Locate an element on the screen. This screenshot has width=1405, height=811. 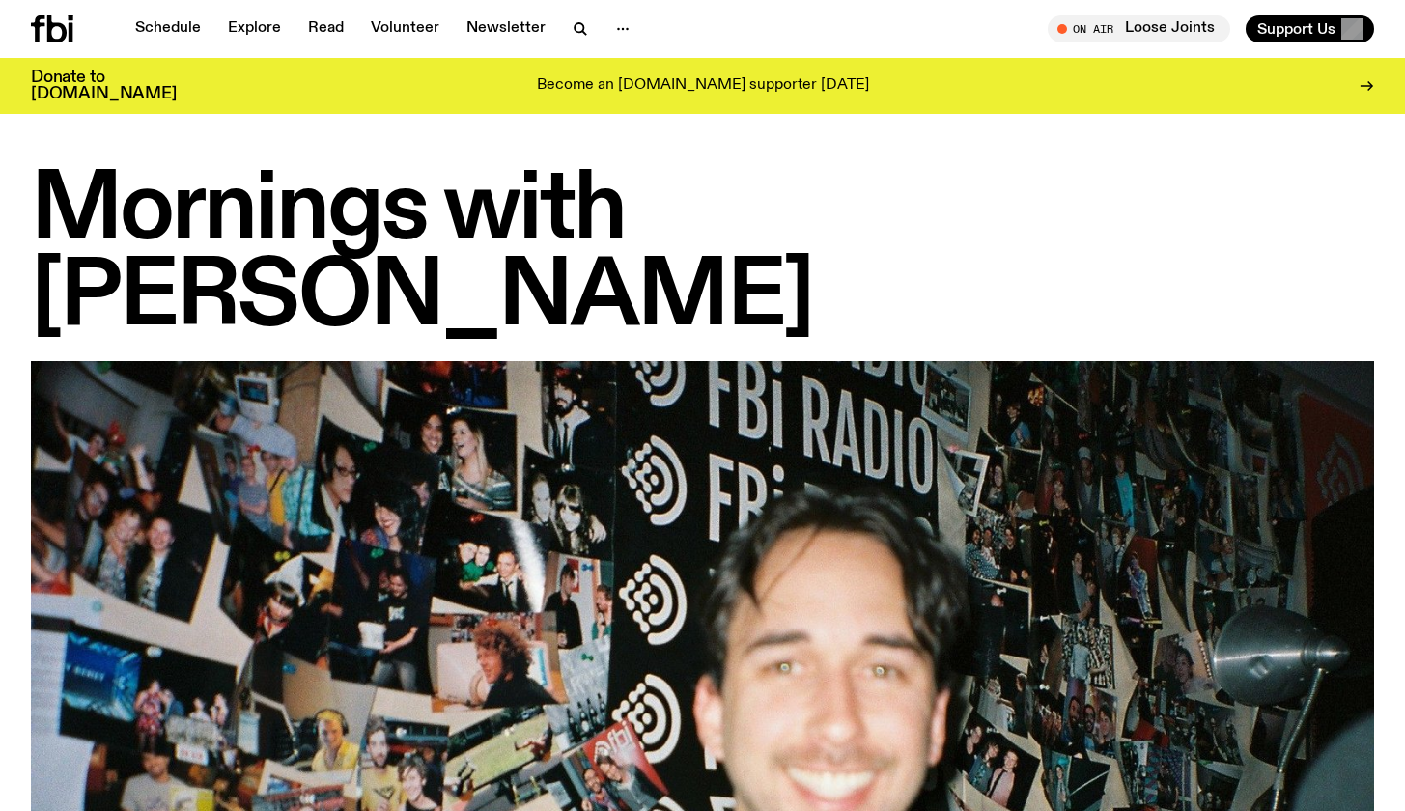
a: Schedule is located at coordinates (168, 29).